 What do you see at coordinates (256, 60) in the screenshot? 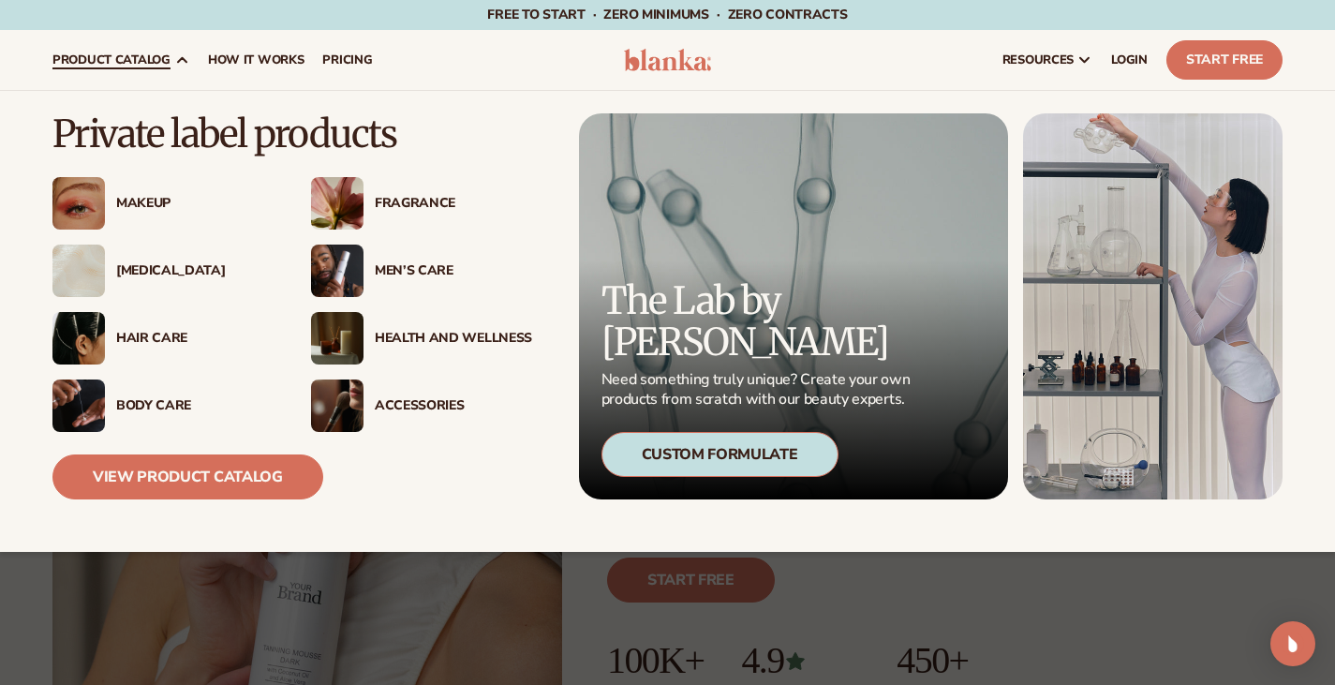
I see `span: How It Works` at bounding box center [256, 60].